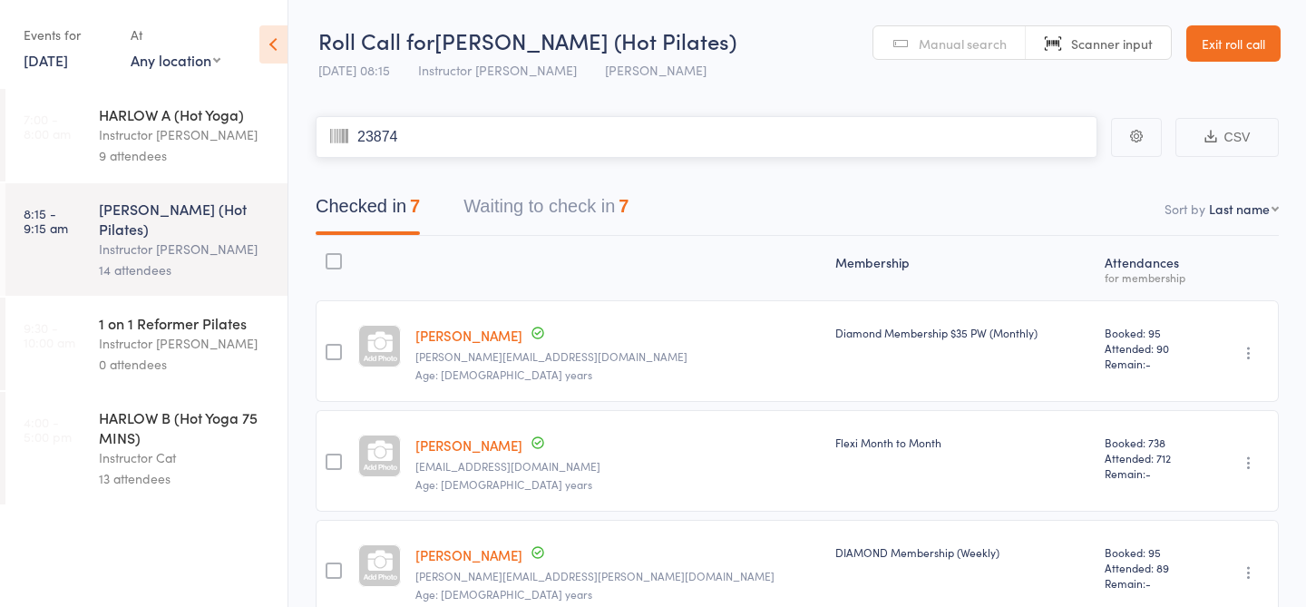 The width and height of the screenshot is (1306, 607). I want to click on div: Membership, so click(962, 268).